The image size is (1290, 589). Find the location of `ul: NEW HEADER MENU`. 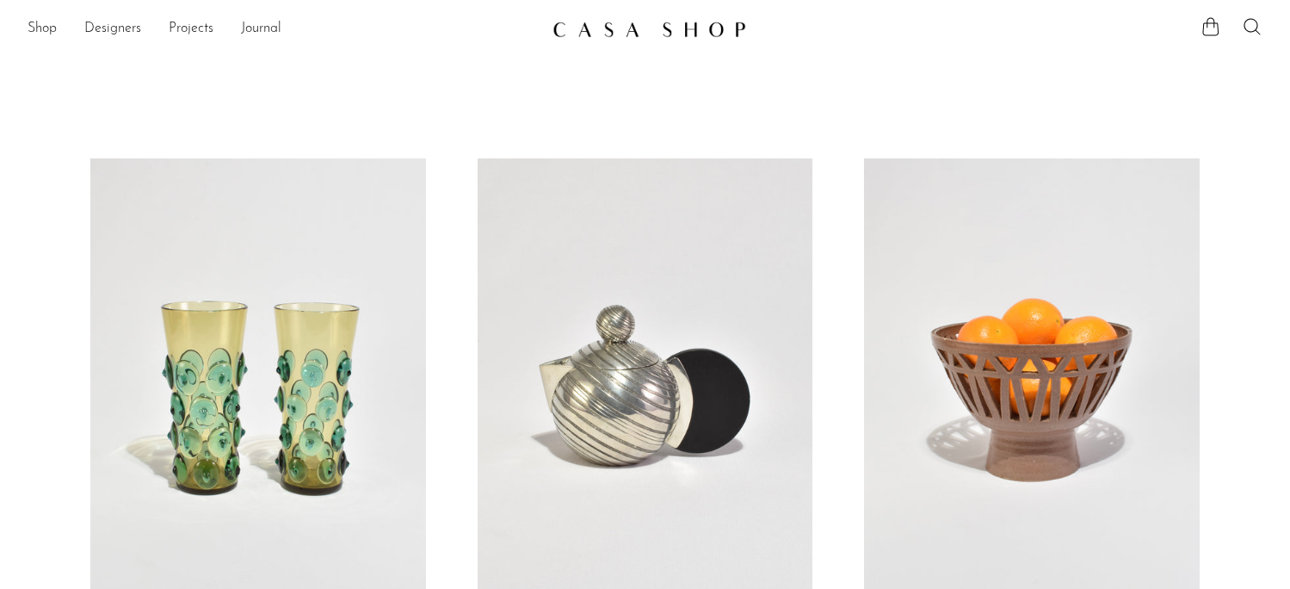

ul: NEW HEADER MENU is located at coordinates (283, 29).